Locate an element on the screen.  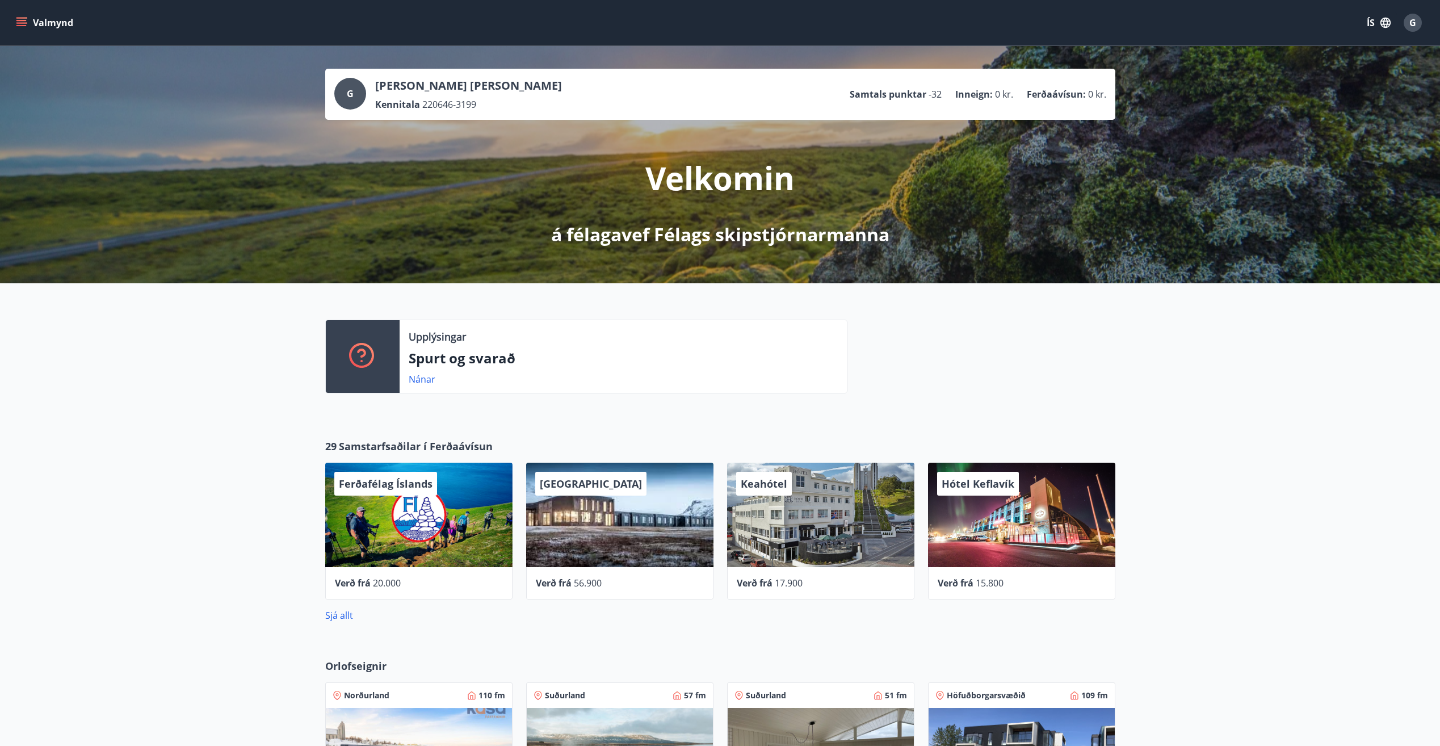
span: Keahótel is located at coordinates (764, 483).